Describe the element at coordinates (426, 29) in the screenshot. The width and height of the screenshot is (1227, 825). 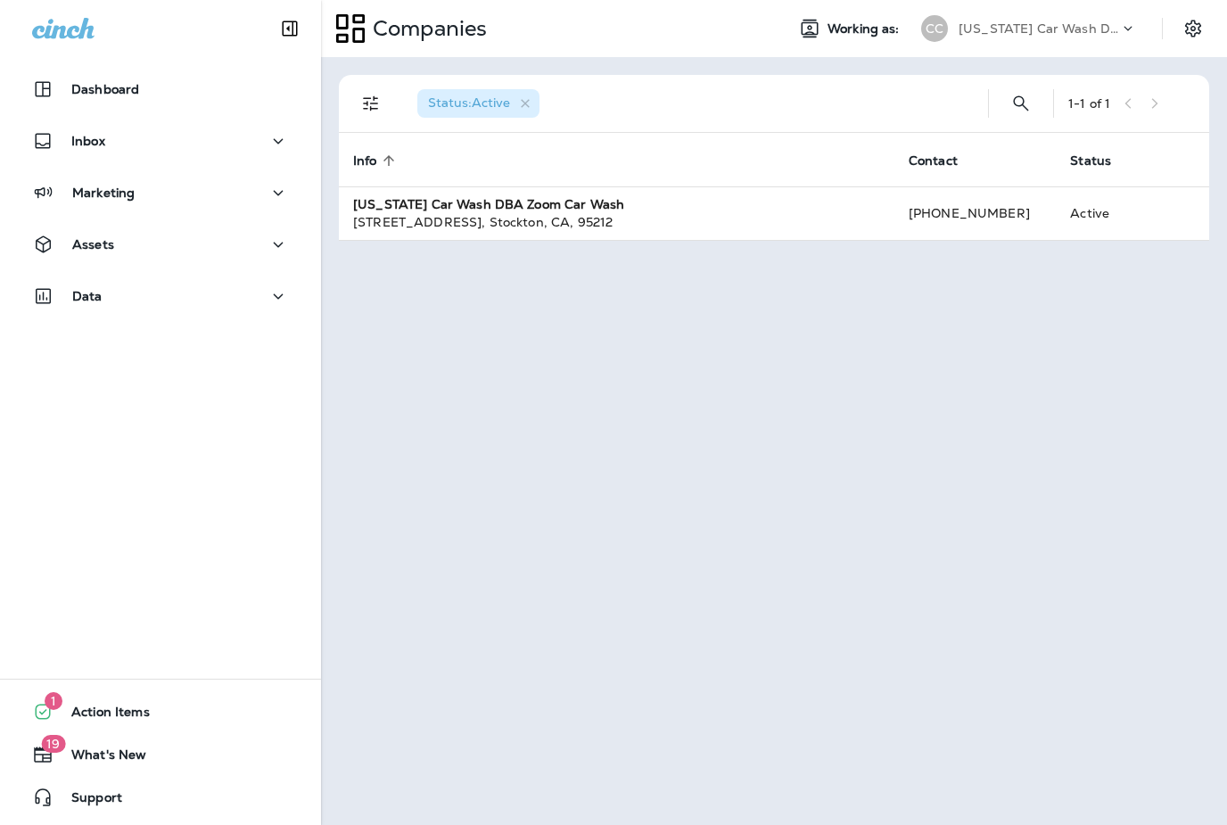
I see `p: Companies` at that location.